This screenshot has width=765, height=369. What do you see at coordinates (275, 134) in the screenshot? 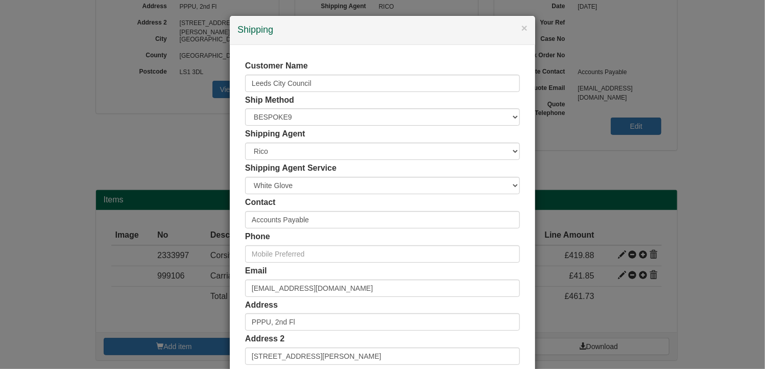
I see `label: Shipping Agent` at bounding box center [275, 134].